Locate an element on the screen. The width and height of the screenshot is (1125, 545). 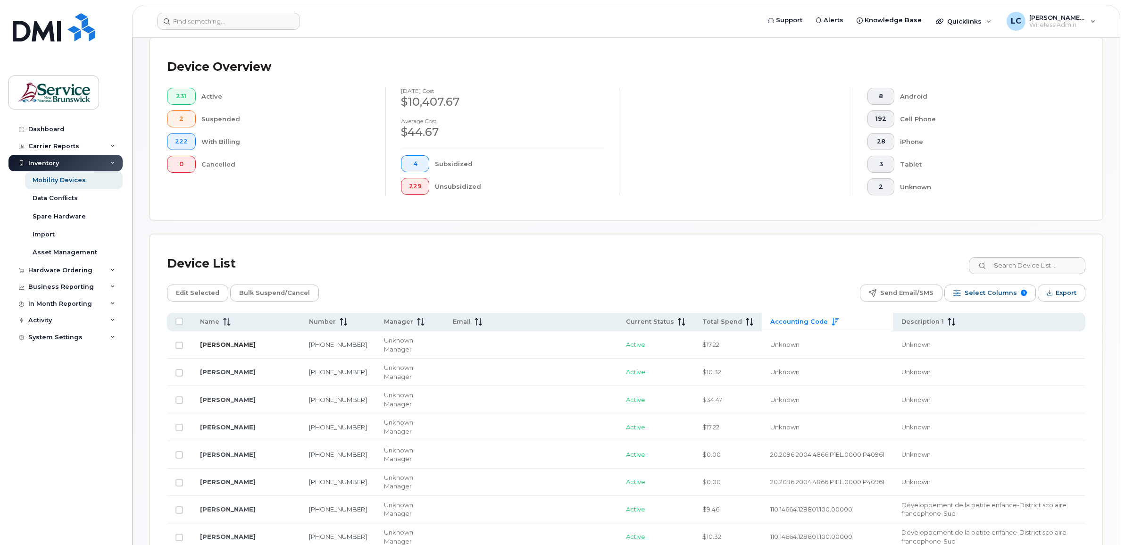
div: Cancelled is located at coordinates (286, 164).